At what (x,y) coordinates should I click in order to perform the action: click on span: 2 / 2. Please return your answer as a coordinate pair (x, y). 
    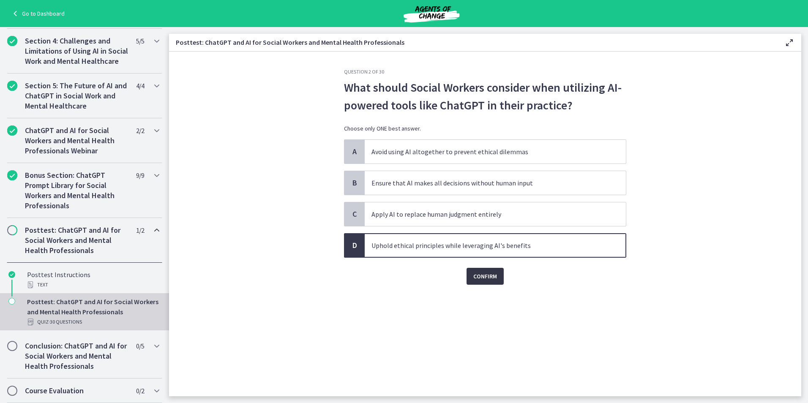
    Looking at the image, I should click on (140, 131).